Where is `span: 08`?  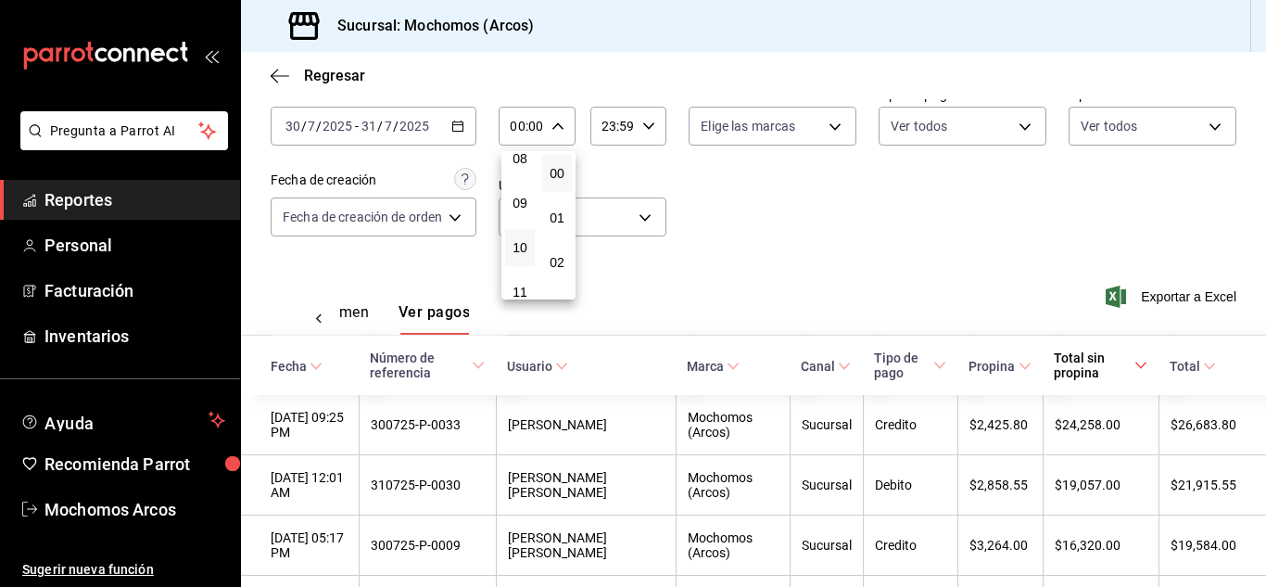 span: 08 is located at coordinates (520, 158).